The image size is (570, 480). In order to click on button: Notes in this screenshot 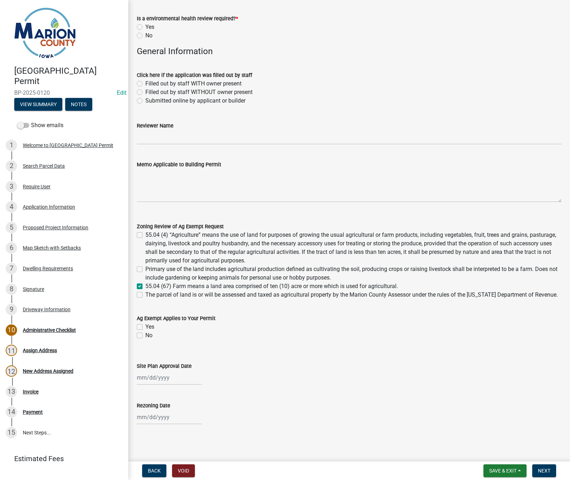, I will do `click(79, 104)`.